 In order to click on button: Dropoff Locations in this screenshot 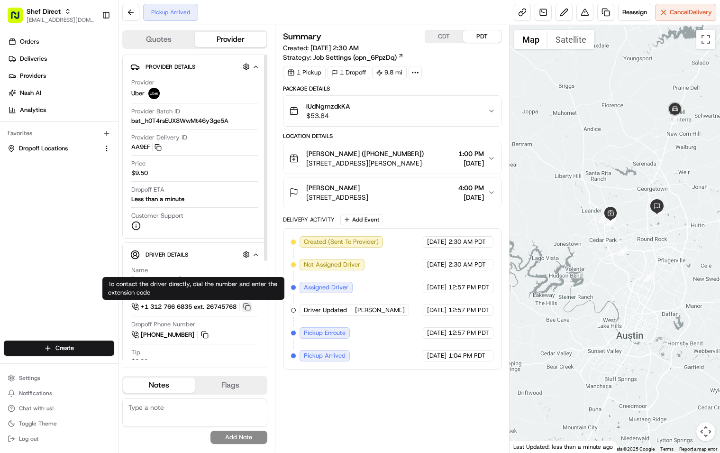, I will do `click(59, 148)`.